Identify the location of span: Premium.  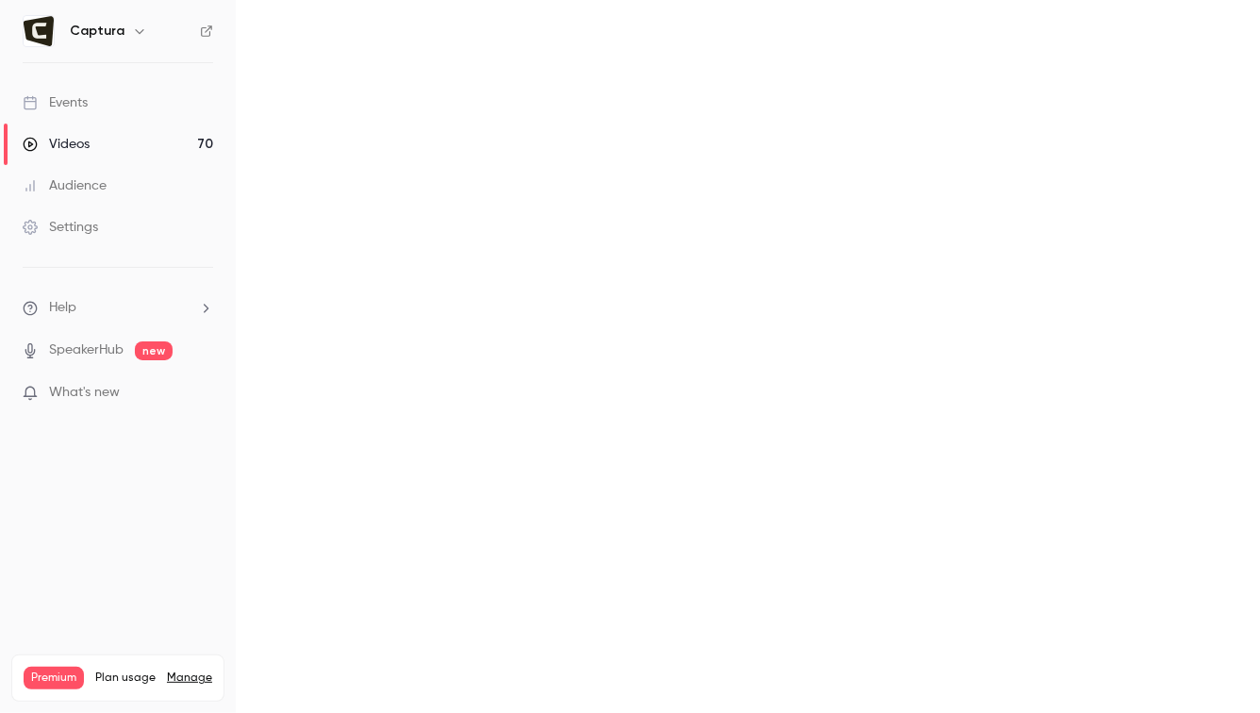
(54, 678).